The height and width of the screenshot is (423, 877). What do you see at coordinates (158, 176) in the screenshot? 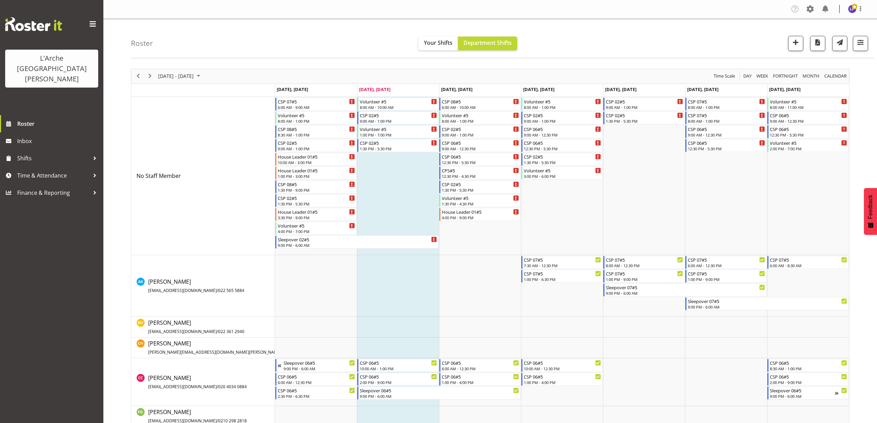
I see `span: No Staff Member` at bounding box center [158, 176].